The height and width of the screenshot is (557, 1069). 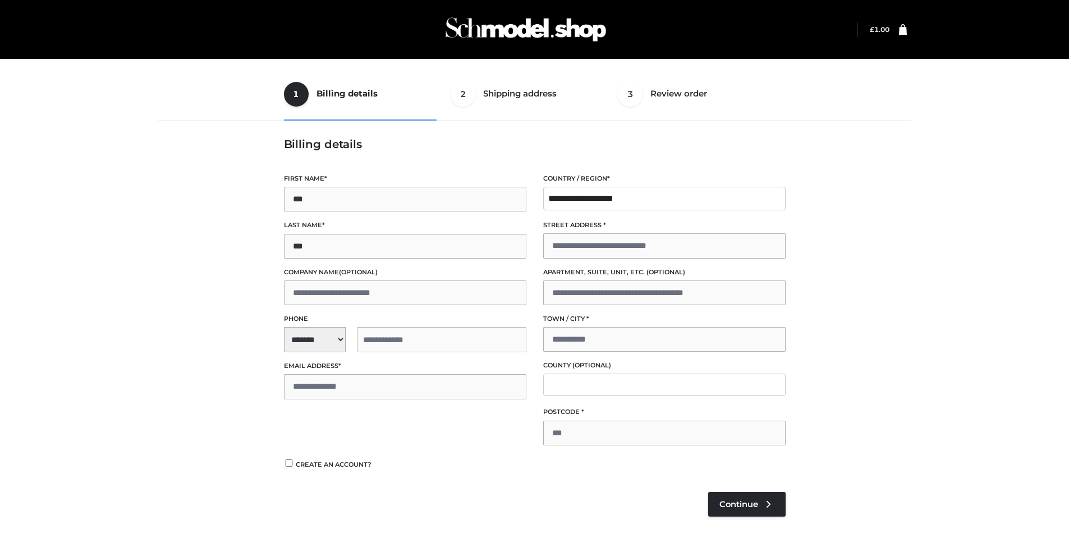 What do you see at coordinates (405, 272) in the screenshot?
I see `label: Company name` at bounding box center [405, 272].